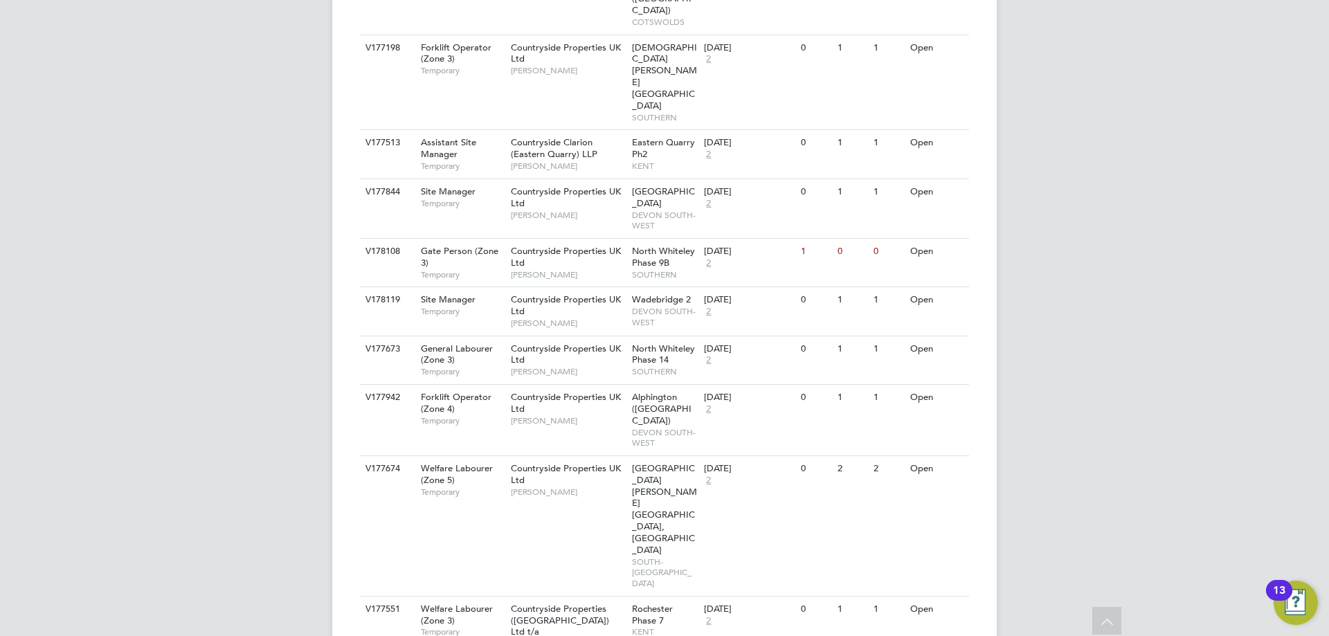 This screenshot has height=636, width=1329. Describe the element at coordinates (386, 143) in the screenshot. I see `div: V177513` at that location.